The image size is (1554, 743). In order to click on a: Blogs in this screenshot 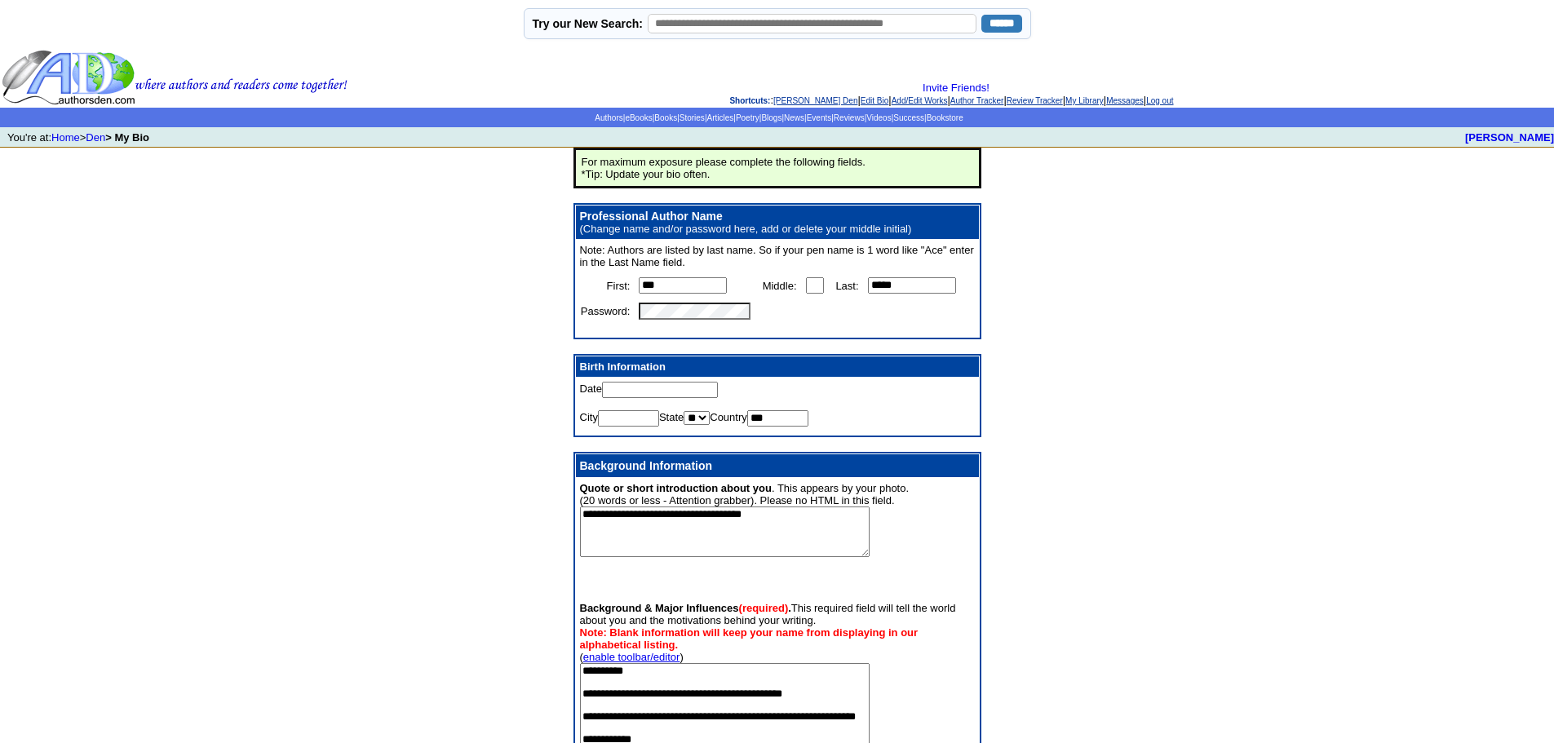, I will do `click(771, 117)`.